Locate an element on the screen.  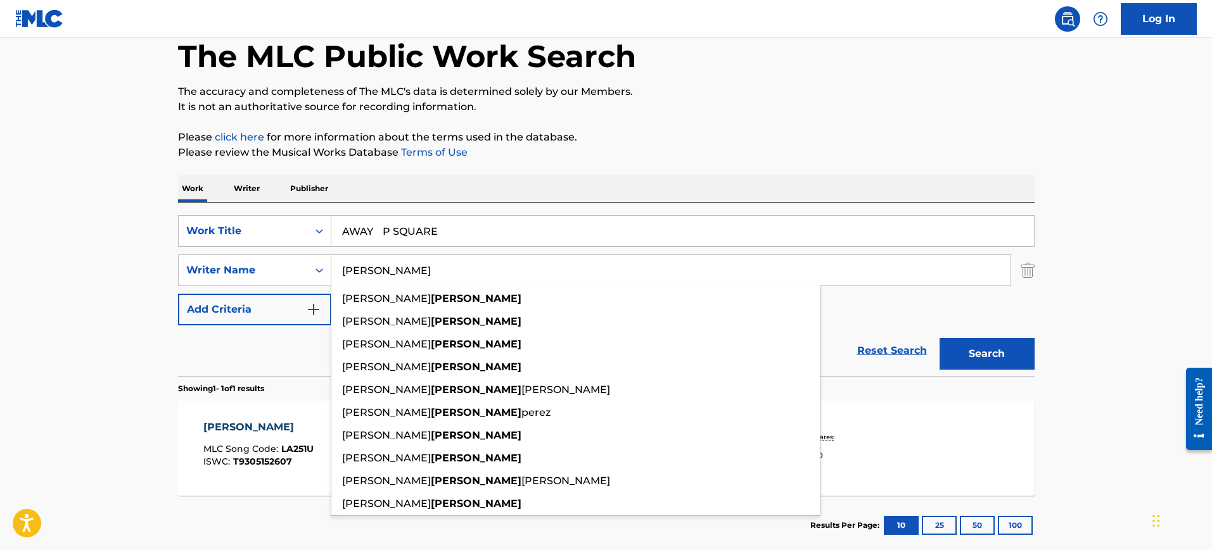
p: The accuracy and completeness of The MLC's data is determined solely by our Members. is located at coordinates (606, 92).